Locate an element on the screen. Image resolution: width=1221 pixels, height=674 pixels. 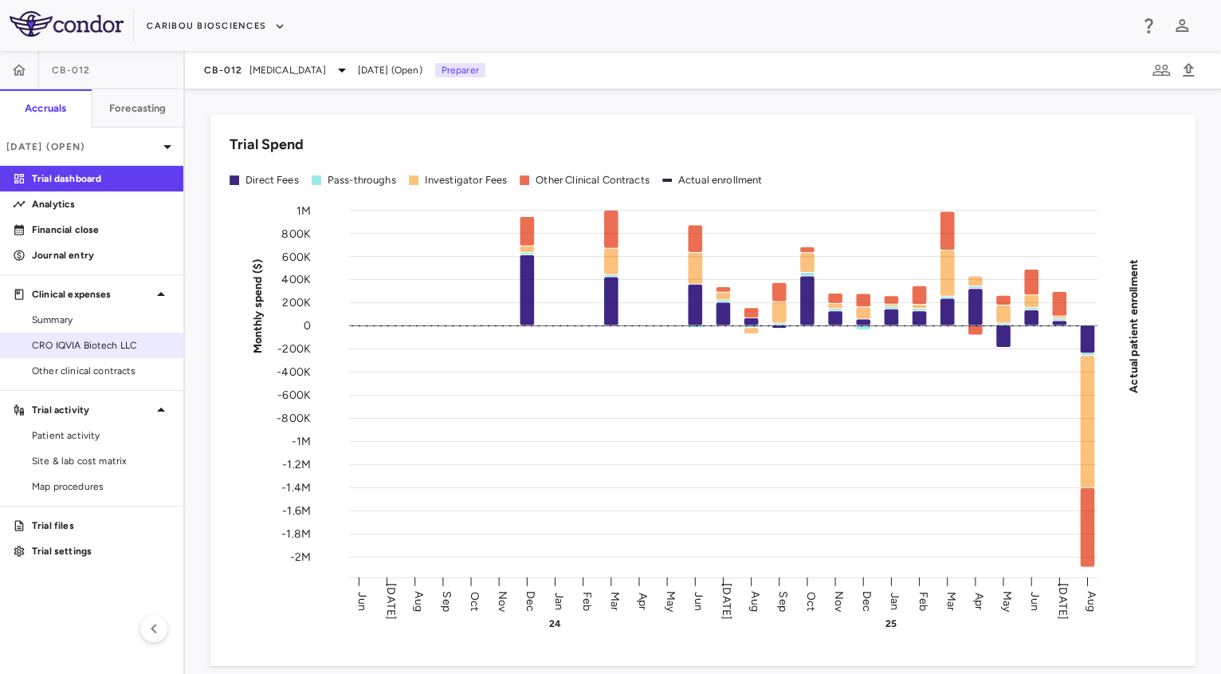
p: Financial close is located at coordinates (101, 230).